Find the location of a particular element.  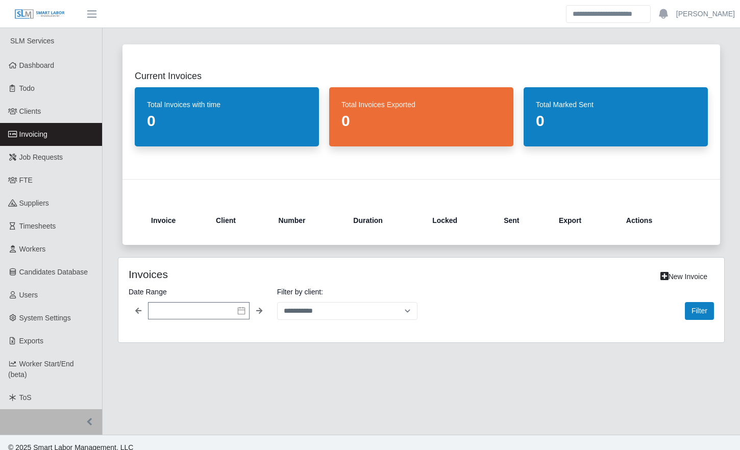

span: Timesheets is located at coordinates (38, 226).